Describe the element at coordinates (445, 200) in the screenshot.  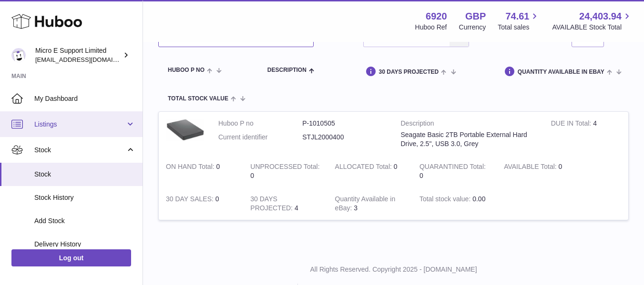
I see `strong: Total stock value` at that location.